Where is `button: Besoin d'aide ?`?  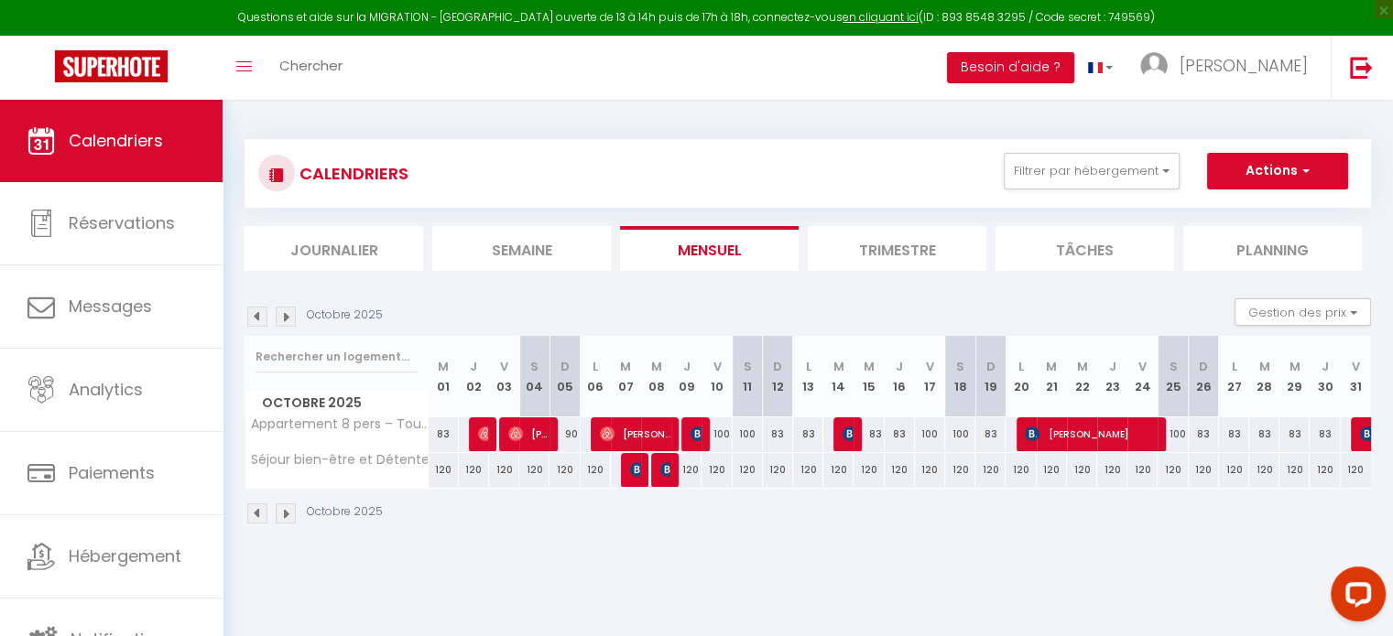
button: Besoin d'aide ? is located at coordinates (1010, 68).